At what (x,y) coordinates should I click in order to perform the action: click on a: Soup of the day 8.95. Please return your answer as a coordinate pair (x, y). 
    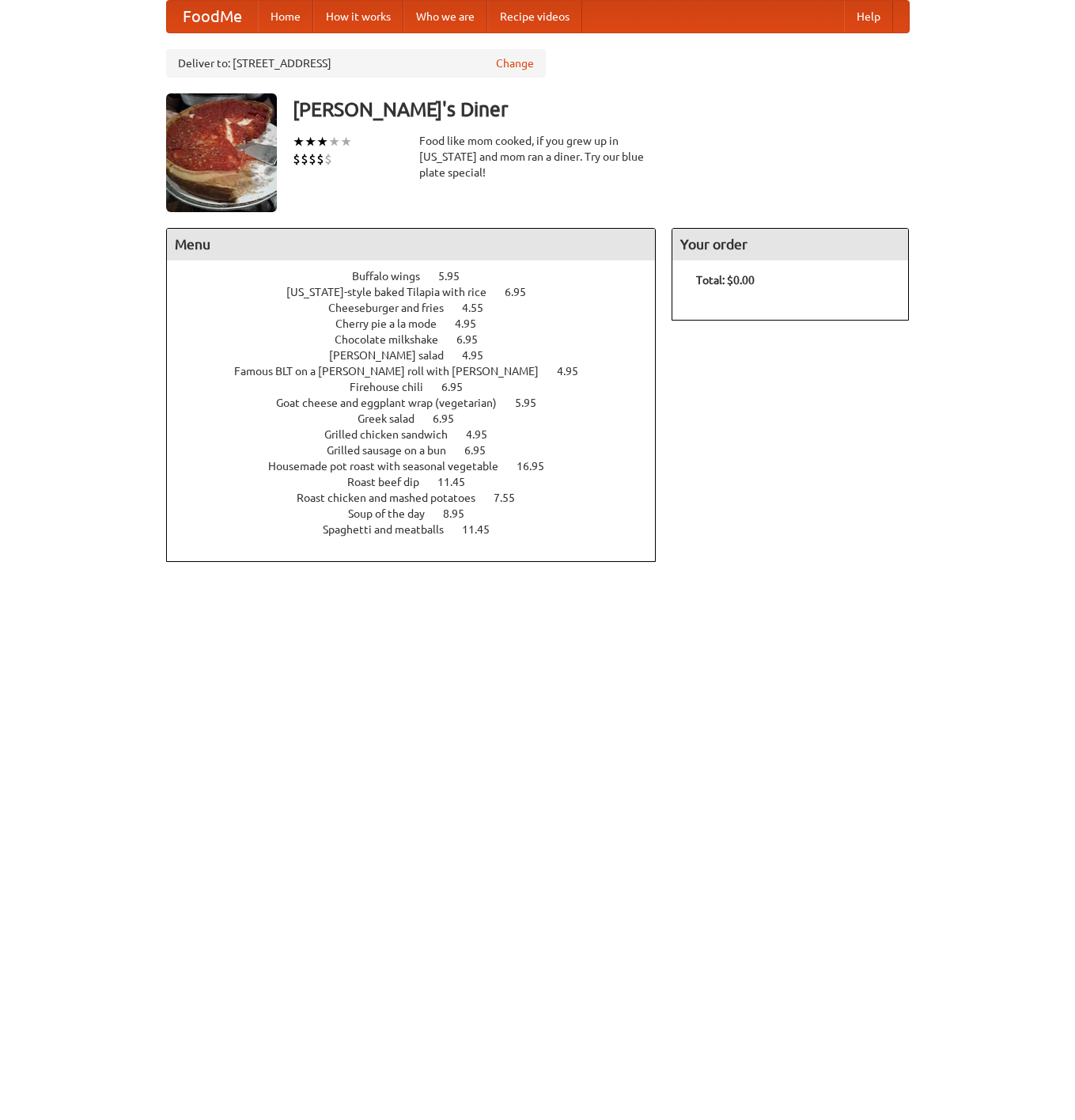
    Looking at the image, I should click on (421, 513).